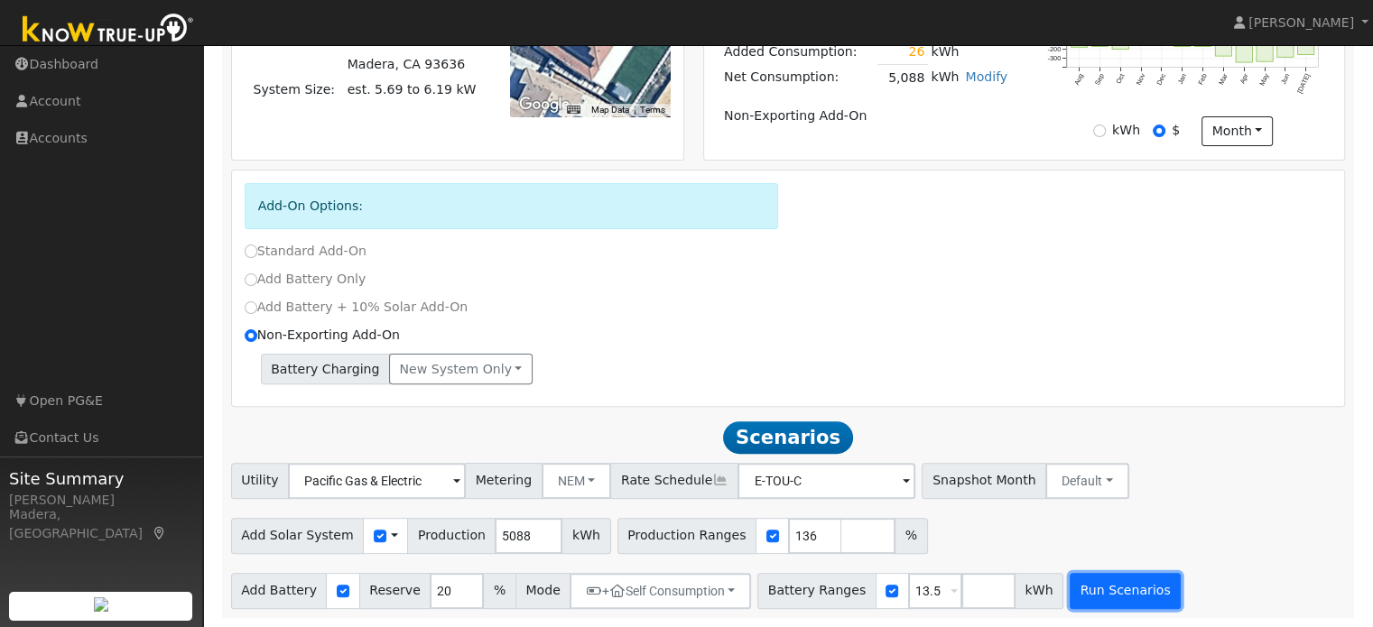 The width and height of the screenshot is (1373, 627). I want to click on a: Open this area in Google Maps (opens a new window), so click(544, 105).